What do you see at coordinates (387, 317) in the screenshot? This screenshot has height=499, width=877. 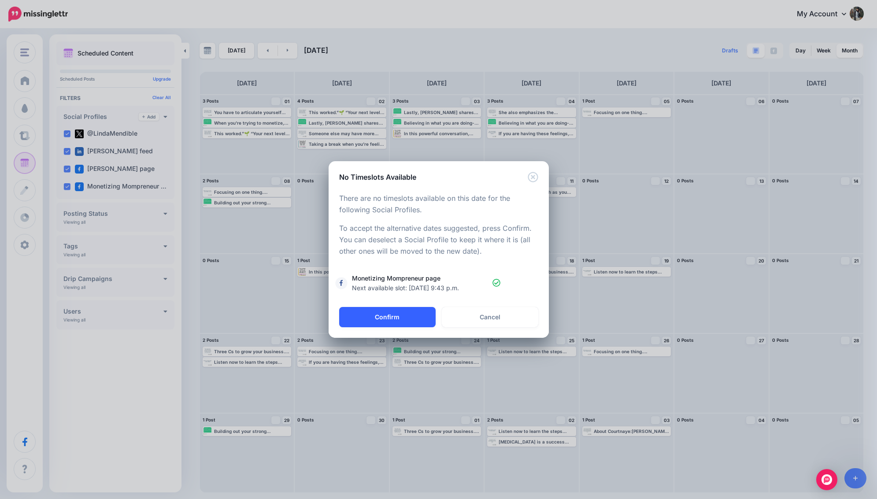 I see `button: Confirm` at bounding box center [387, 317].